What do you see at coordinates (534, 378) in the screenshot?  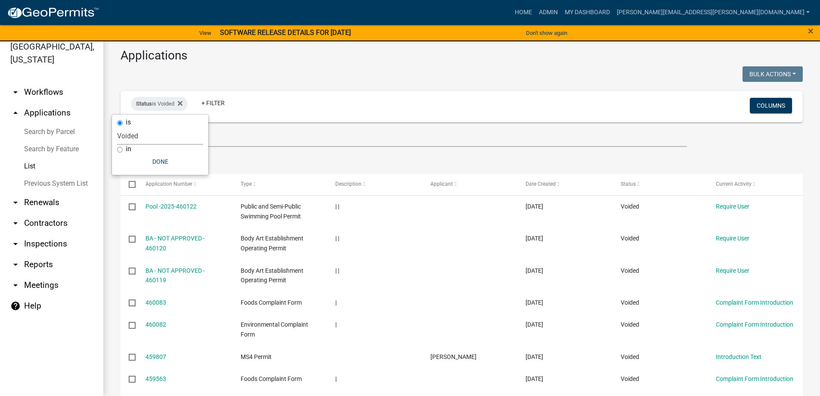 I see `span: 08/05/2025` at bounding box center [534, 378].